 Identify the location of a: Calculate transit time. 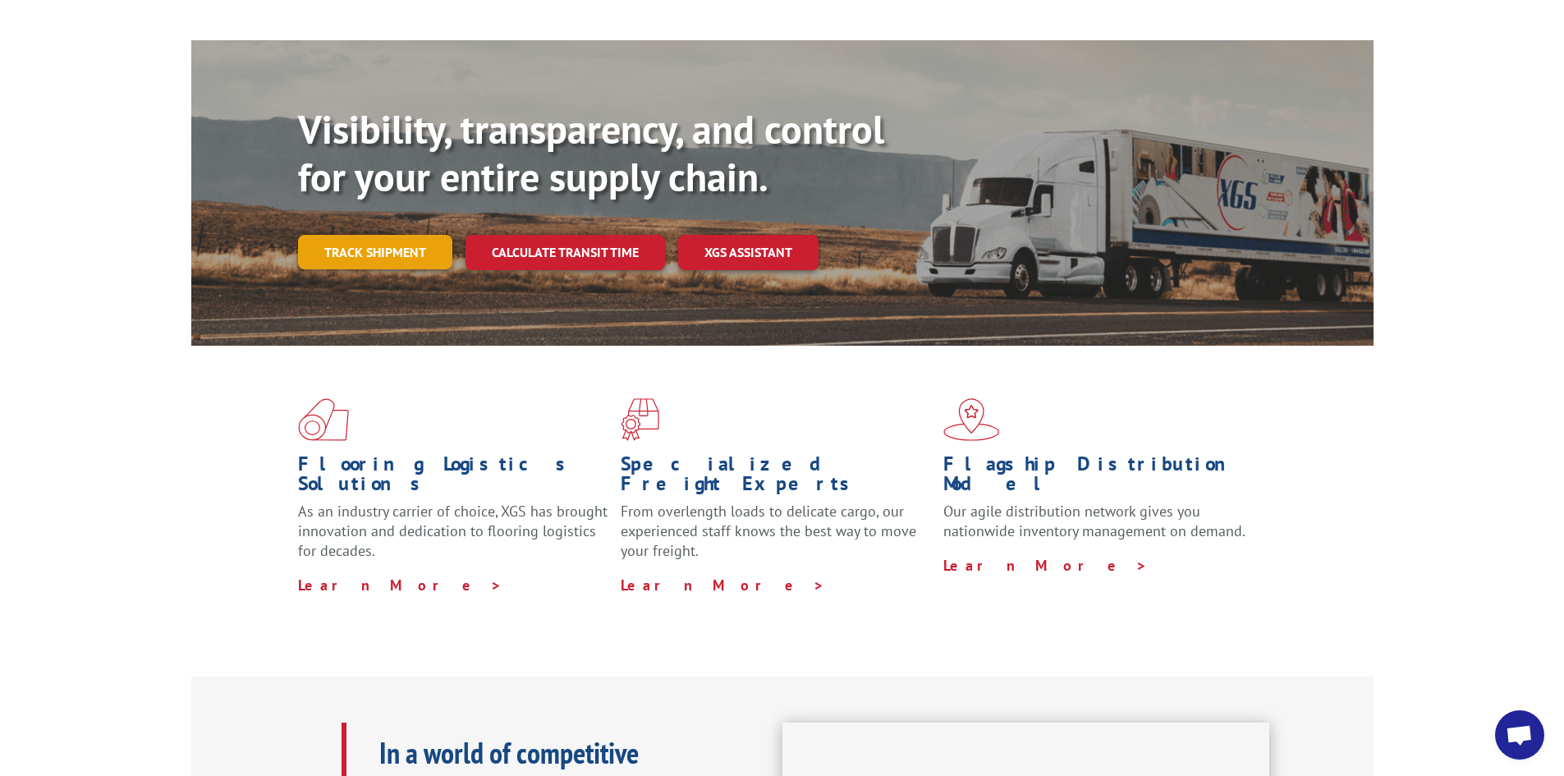
(565, 252).